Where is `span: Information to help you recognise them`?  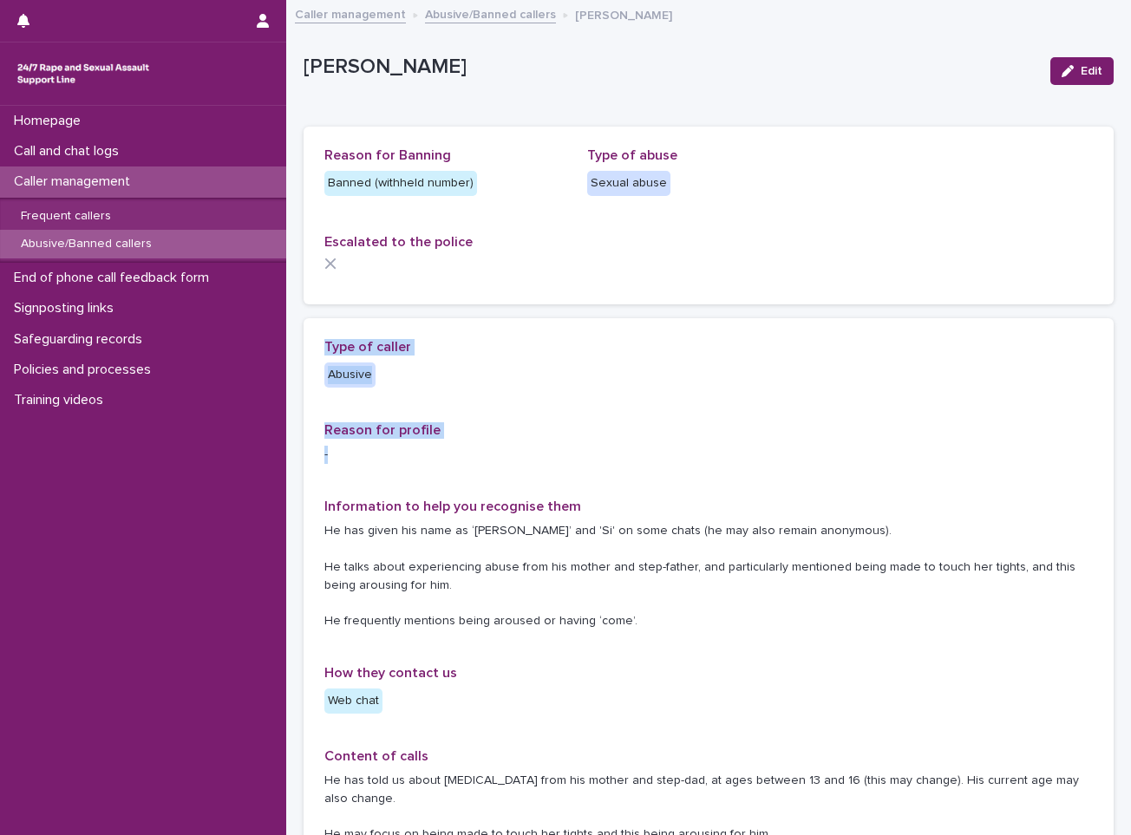
span: Information to help you recognise them is located at coordinates (453, 507).